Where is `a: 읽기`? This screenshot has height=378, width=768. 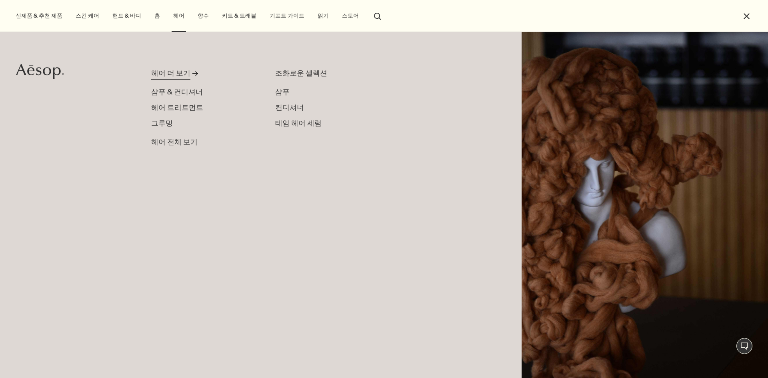 a: 읽기 is located at coordinates (323, 16).